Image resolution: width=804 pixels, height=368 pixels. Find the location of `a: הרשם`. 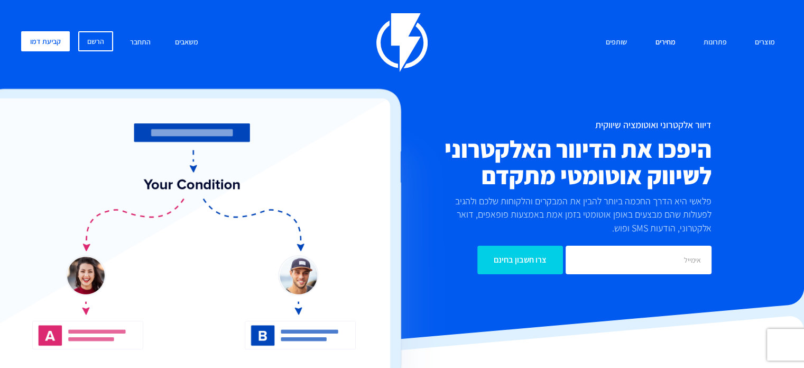

a: הרשם is located at coordinates (96, 41).